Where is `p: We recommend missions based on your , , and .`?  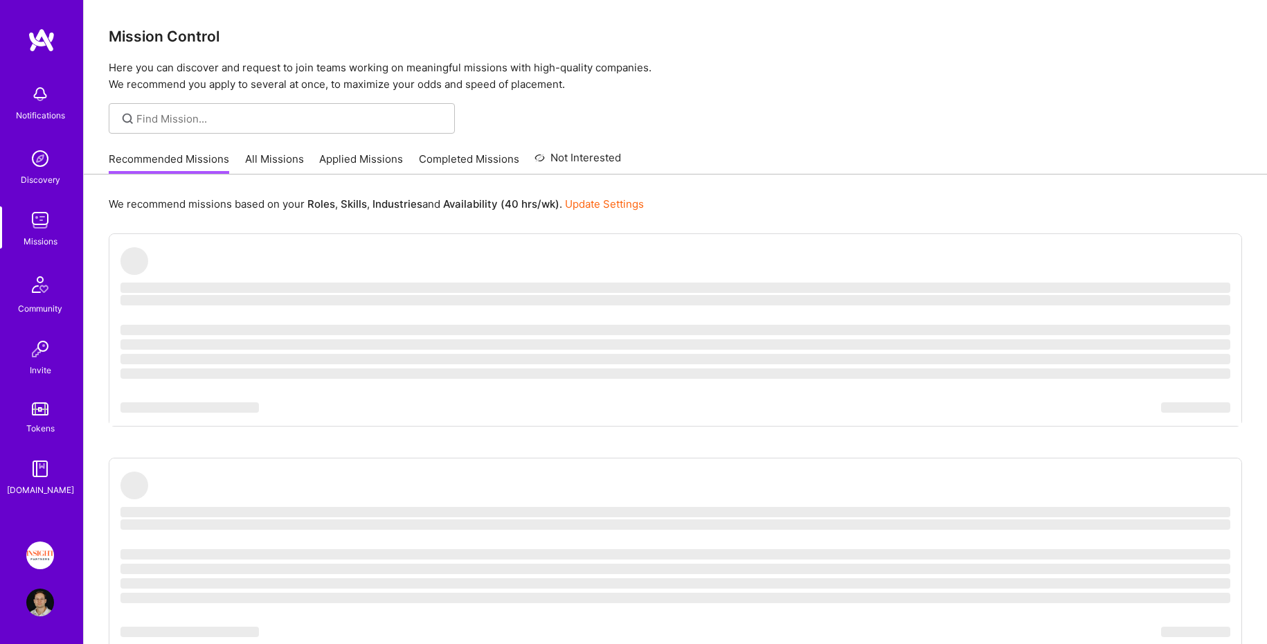 p: We recommend missions based on your , , and . is located at coordinates (376, 203).